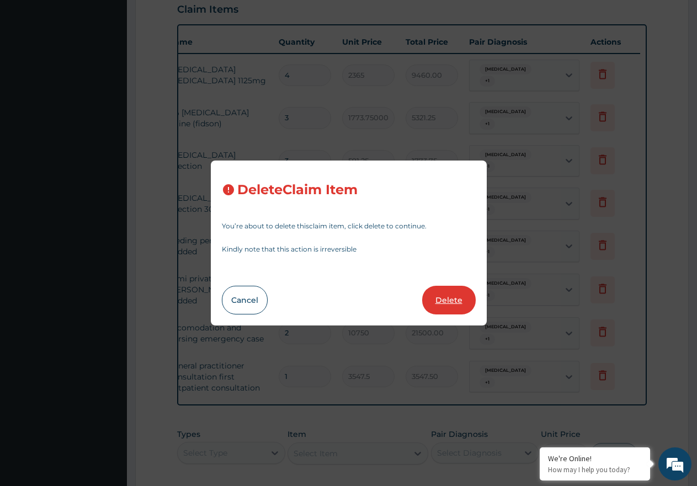  What do you see at coordinates (33, 69) in the screenshot?
I see `img: d_794563401_company_1708531726252_794563401` at bounding box center [33, 69].